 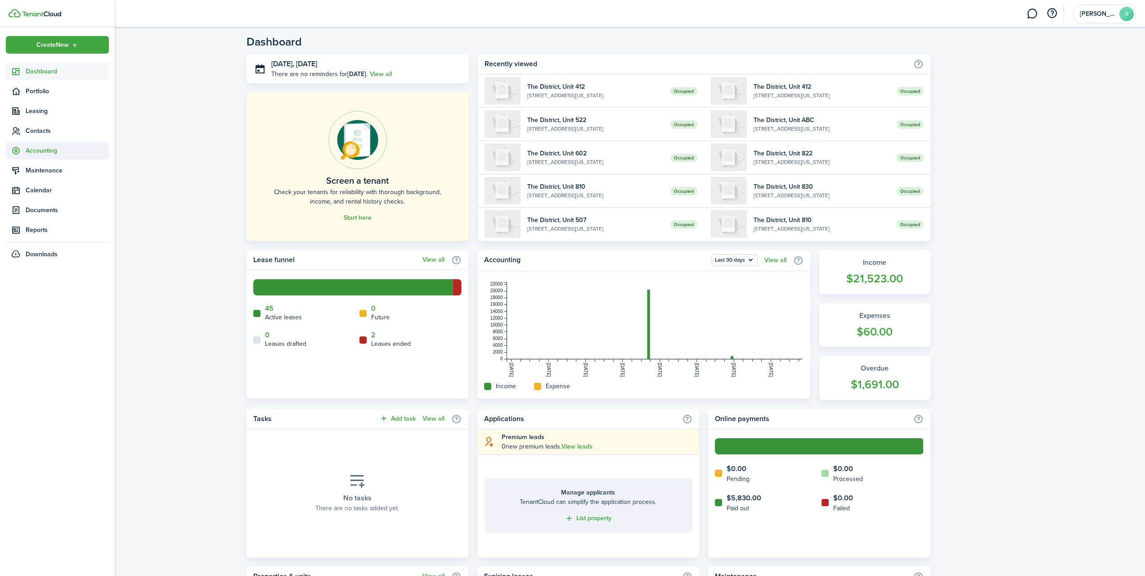 I want to click on home-widget-title: Recently viewed, so click(x=697, y=64).